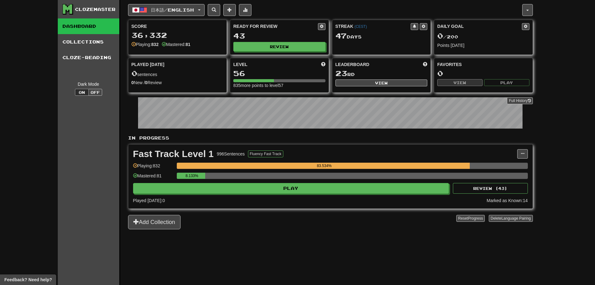  Describe the element at coordinates (276, 26) in the screenshot. I see `div: Ready for Review` at that location.